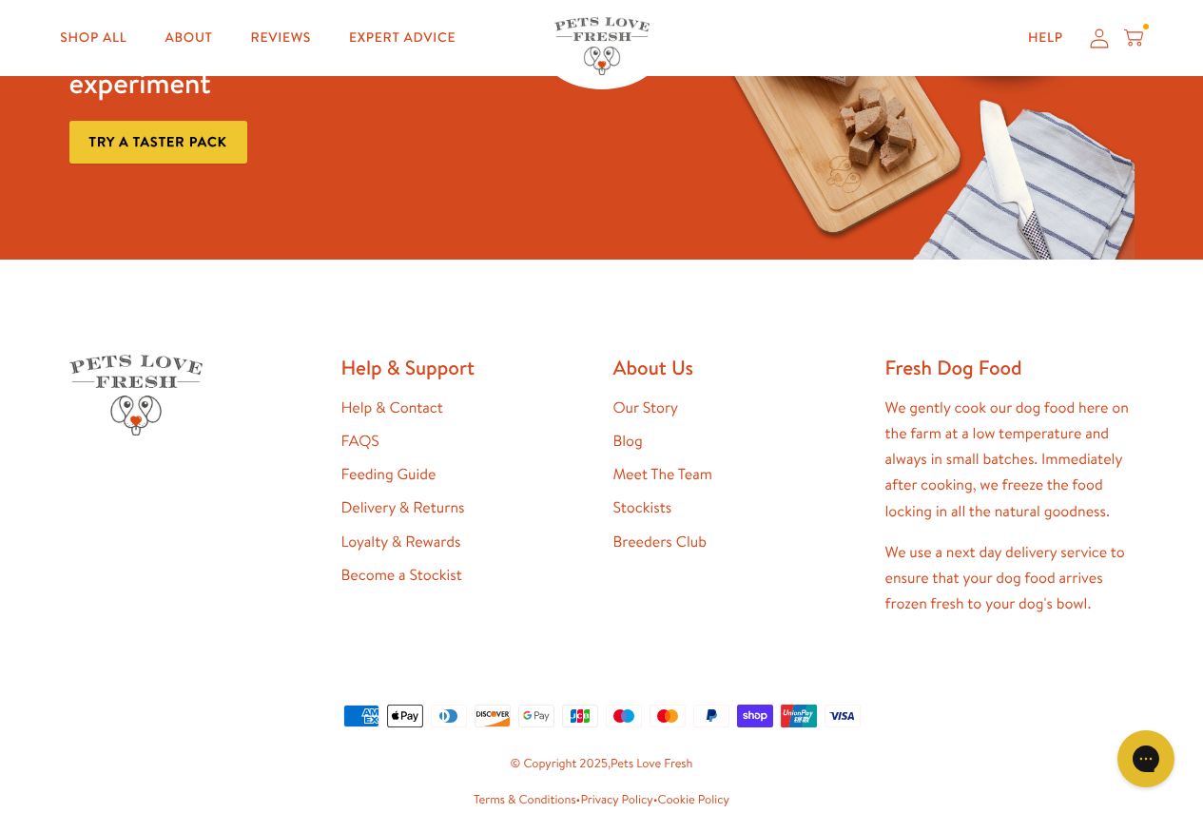  I want to click on a: Our Story, so click(646, 408).